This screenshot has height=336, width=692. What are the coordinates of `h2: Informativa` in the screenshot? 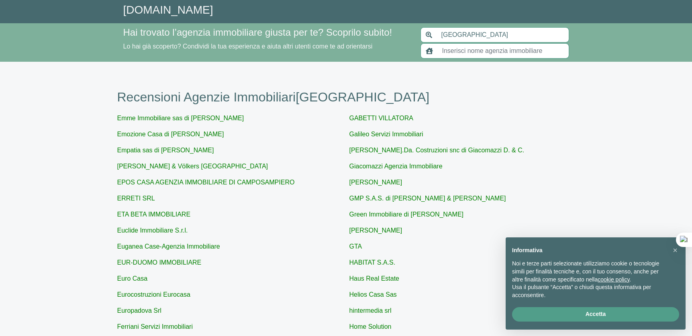 It's located at (589, 251).